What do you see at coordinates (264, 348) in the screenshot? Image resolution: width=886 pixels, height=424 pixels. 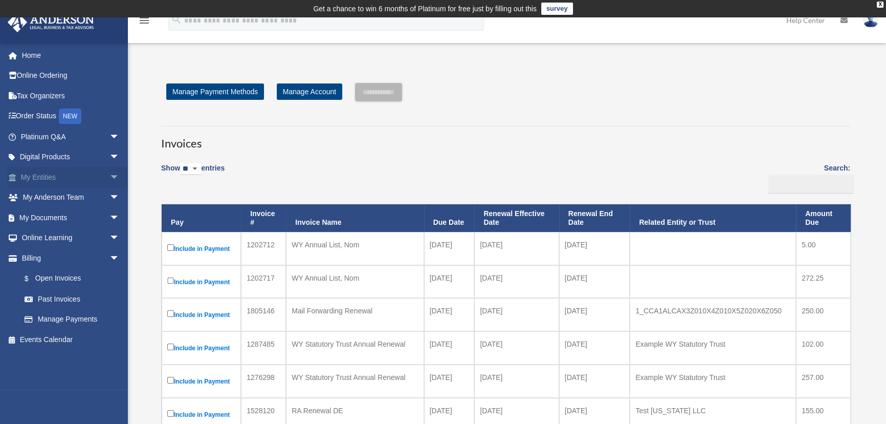 I see `td: 1287485` at bounding box center [264, 348].